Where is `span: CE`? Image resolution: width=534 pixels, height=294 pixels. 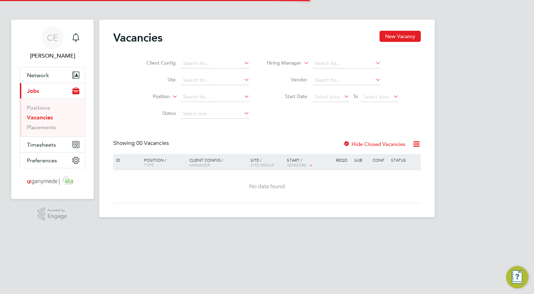 span: CE is located at coordinates (52, 38).